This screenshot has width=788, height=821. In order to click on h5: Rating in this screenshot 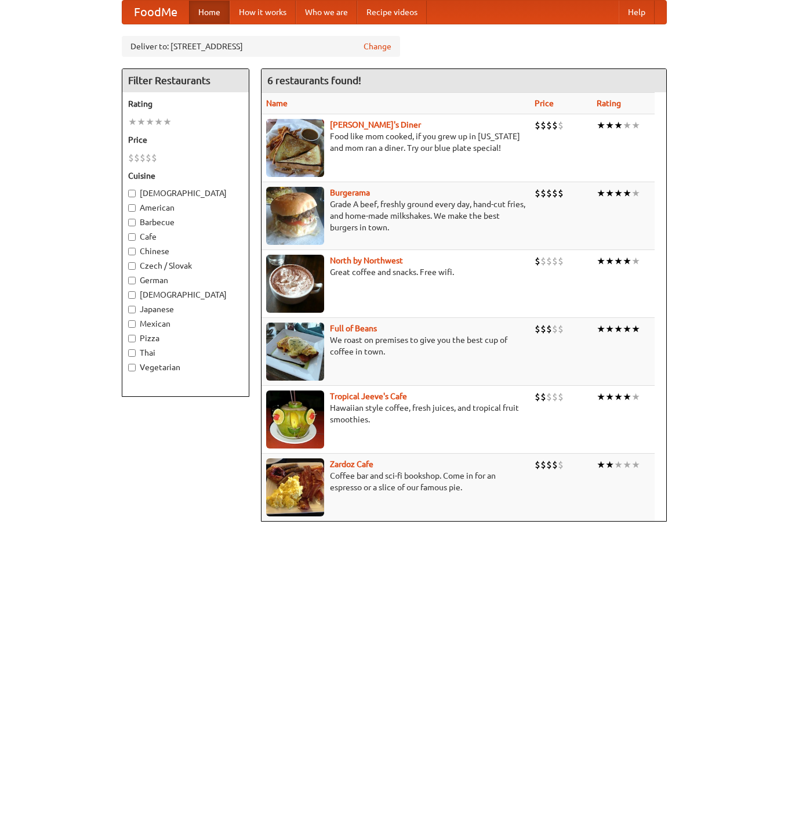, I will do `click(186, 104)`.